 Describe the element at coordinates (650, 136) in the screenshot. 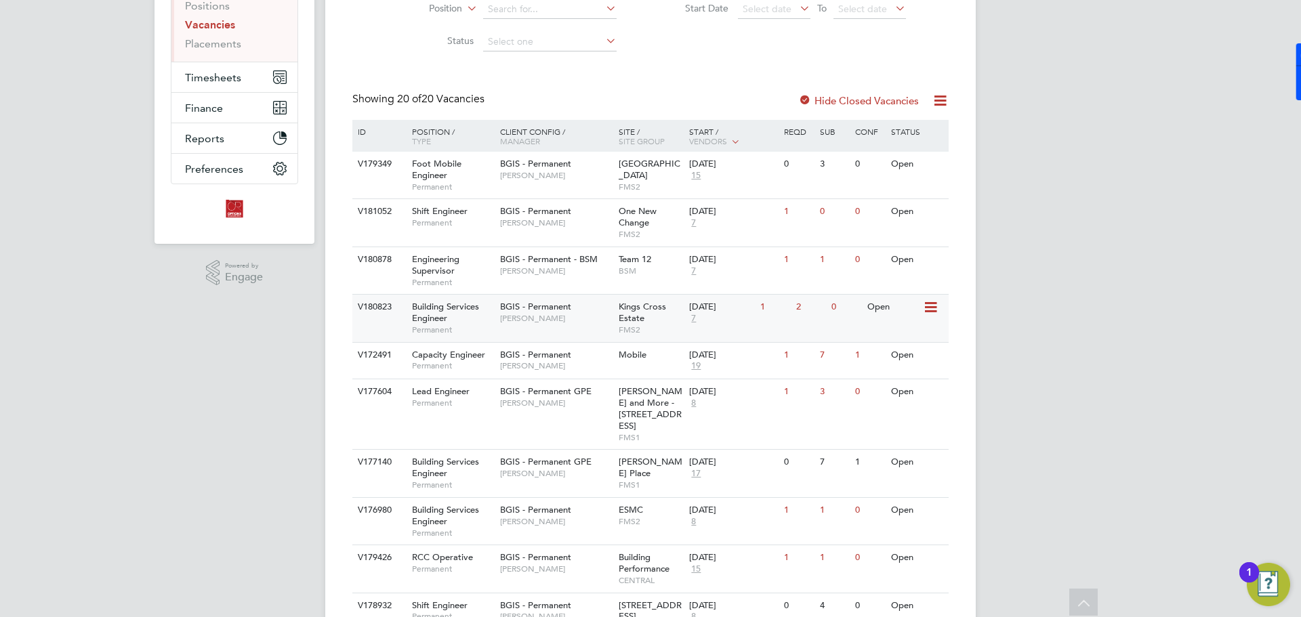

I see `div: Site /` at that location.